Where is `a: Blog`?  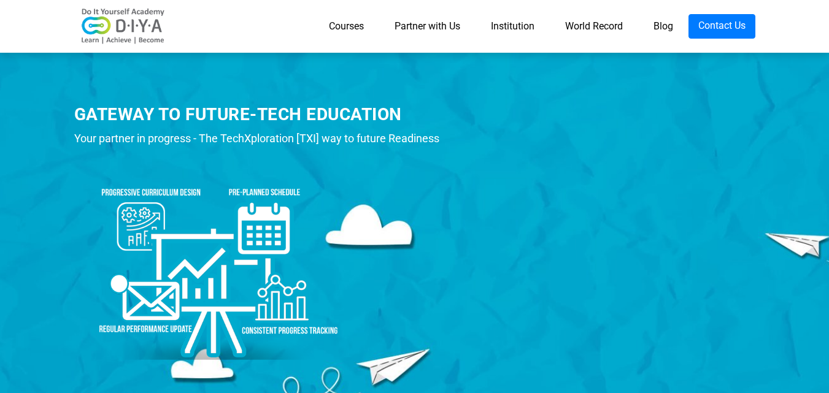 a: Blog is located at coordinates (663, 26).